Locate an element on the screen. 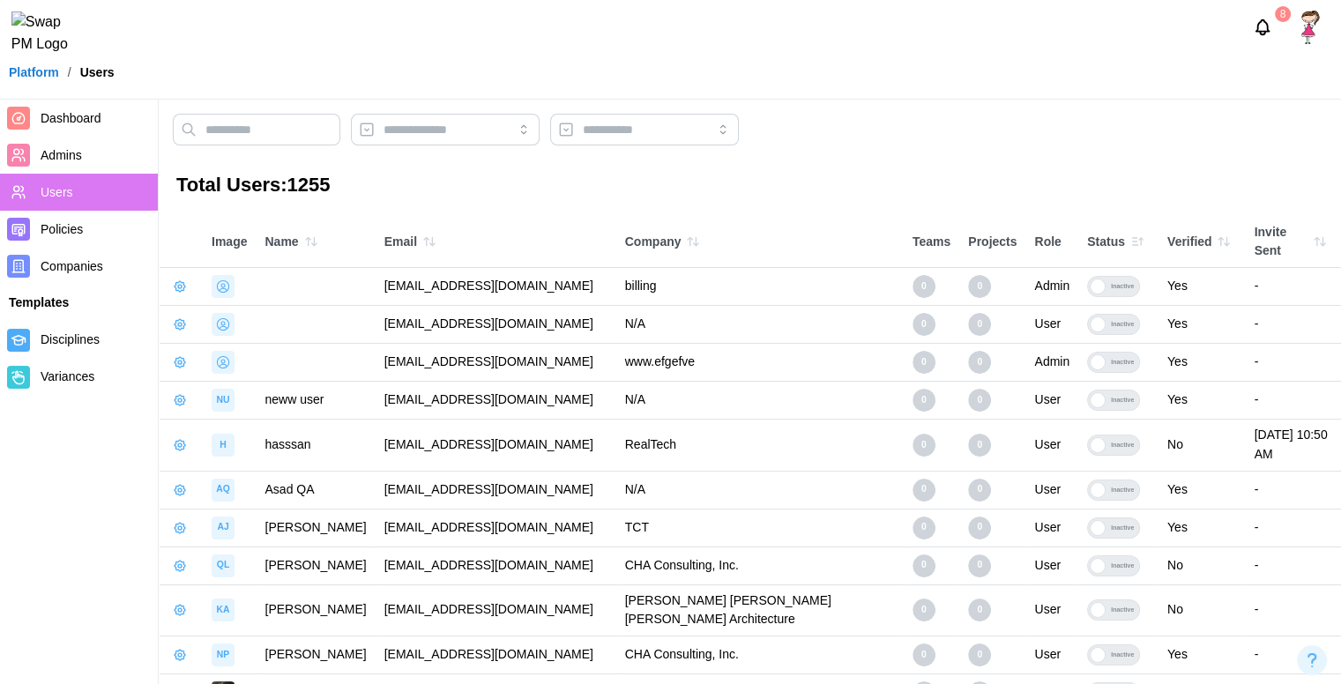  span: Admins is located at coordinates (61, 155).